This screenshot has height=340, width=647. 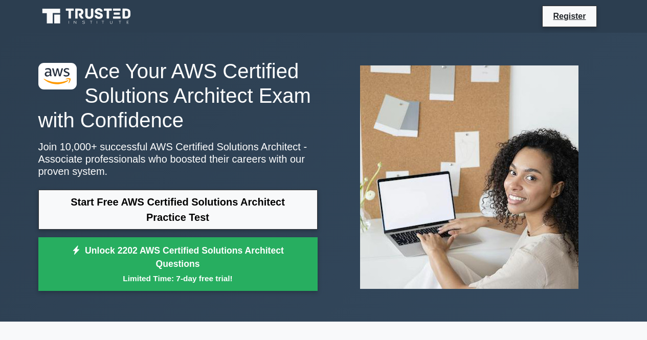 I want to click on p: Join 10,000+ successful AWS Certified Solutions Architect - Associate professionals who boosted t..., so click(x=178, y=159).